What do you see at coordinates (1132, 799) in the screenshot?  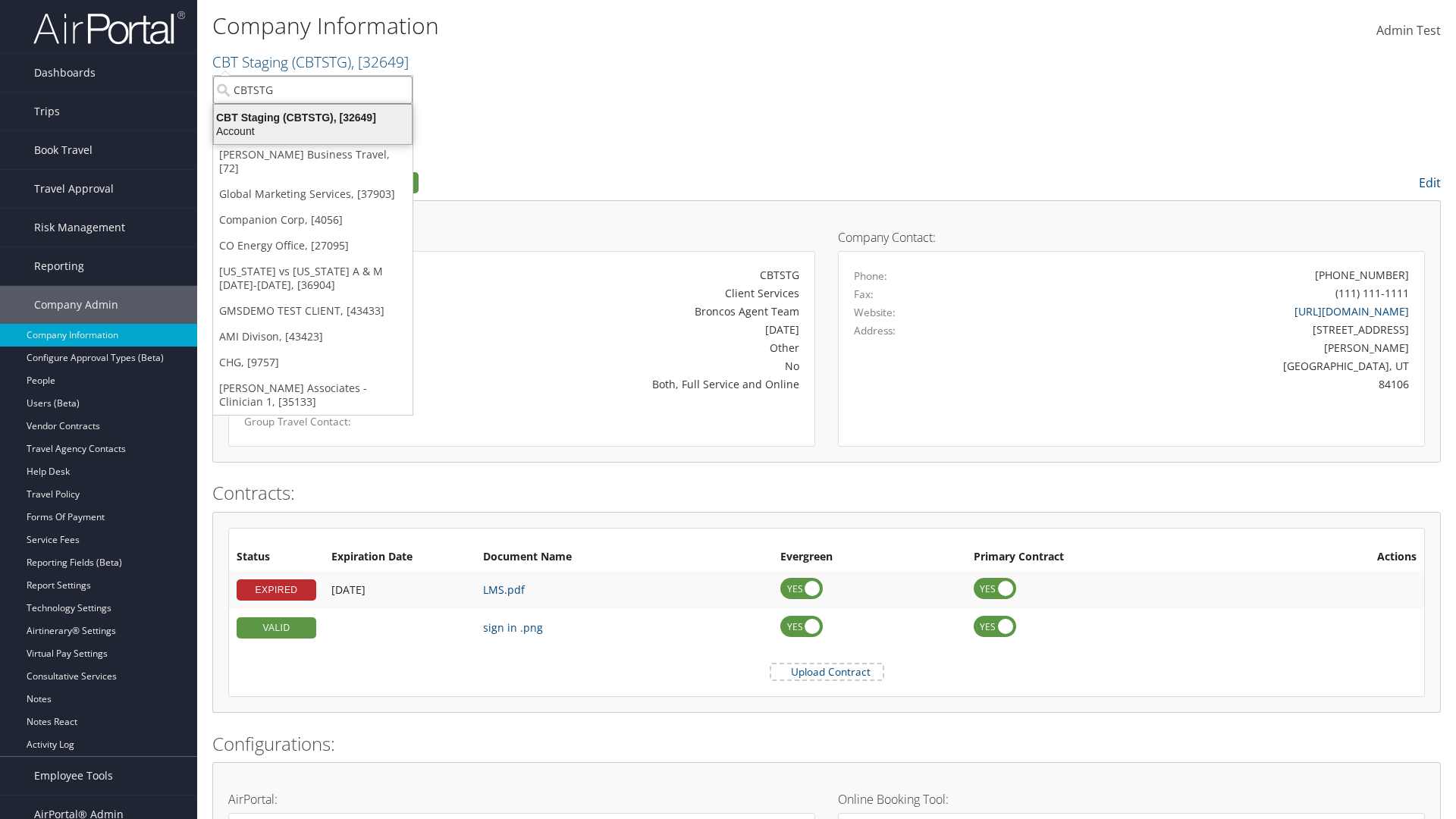 I see `h4: Online Booking Tool:` at bounding box center [1132, 799].